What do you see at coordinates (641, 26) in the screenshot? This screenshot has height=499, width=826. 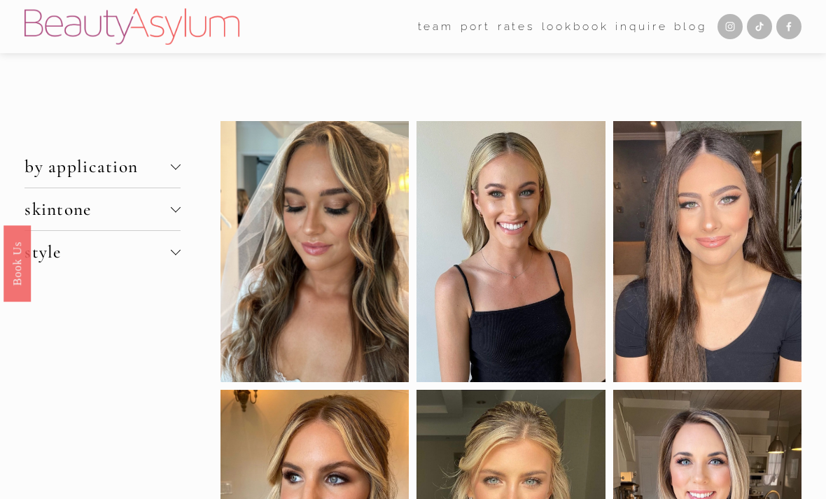 I see `a: Inquire` at bounding box center [641, 26].